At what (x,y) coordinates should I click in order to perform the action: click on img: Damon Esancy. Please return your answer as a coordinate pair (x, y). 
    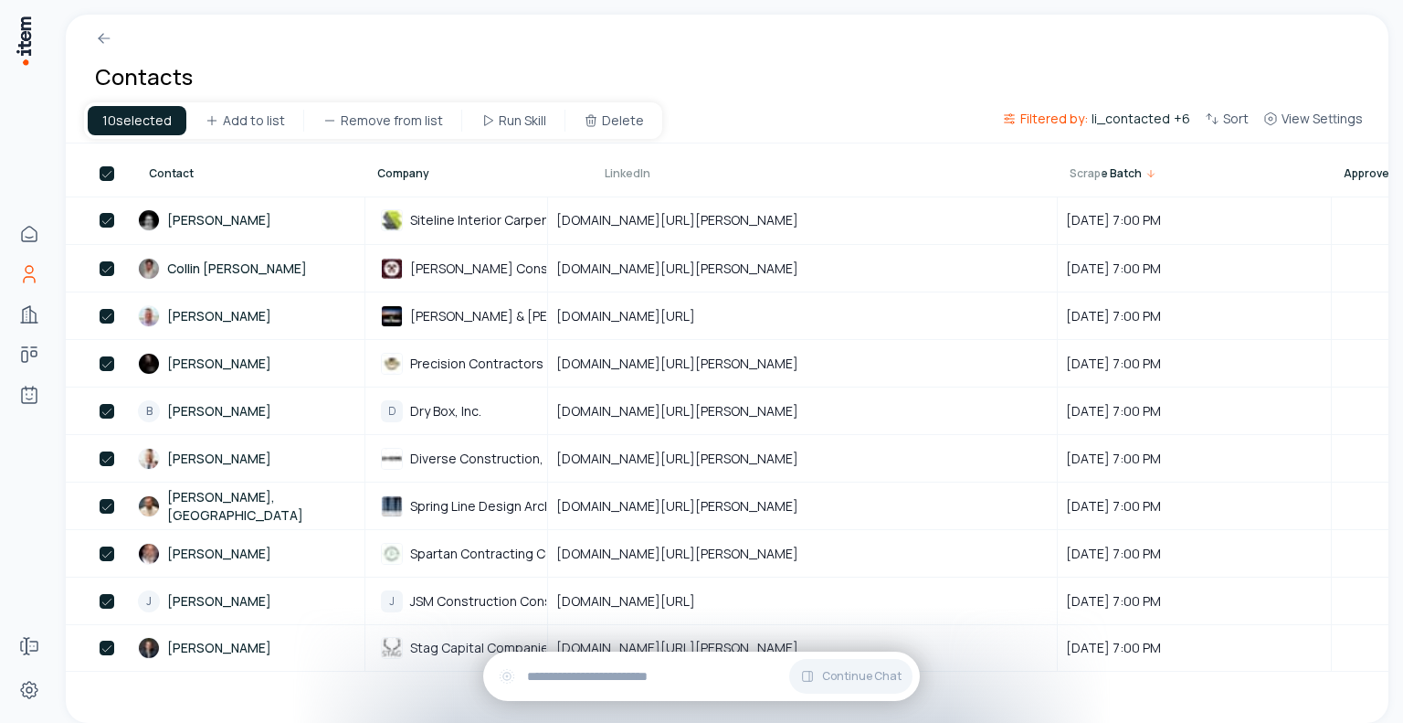
    Looking at the image, I should click on (149, 364).